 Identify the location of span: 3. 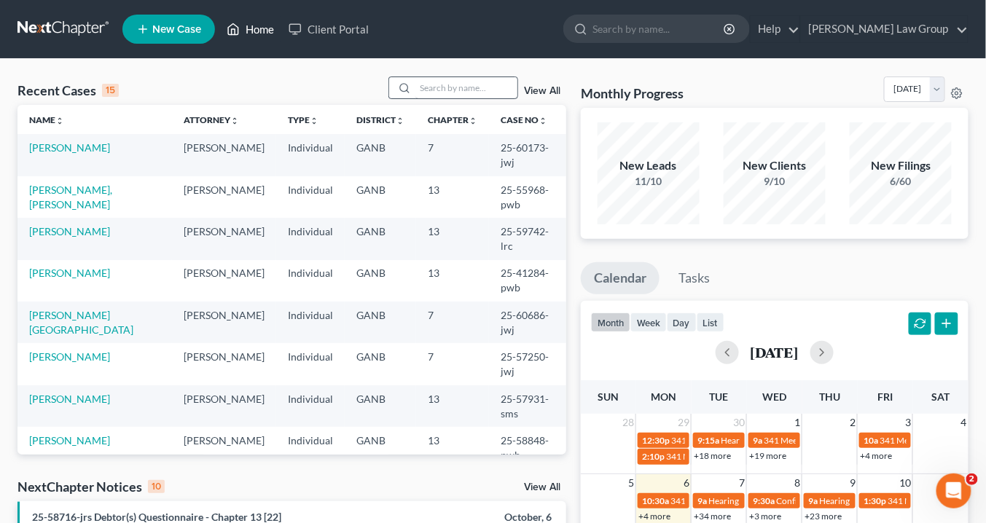
(908, 423).